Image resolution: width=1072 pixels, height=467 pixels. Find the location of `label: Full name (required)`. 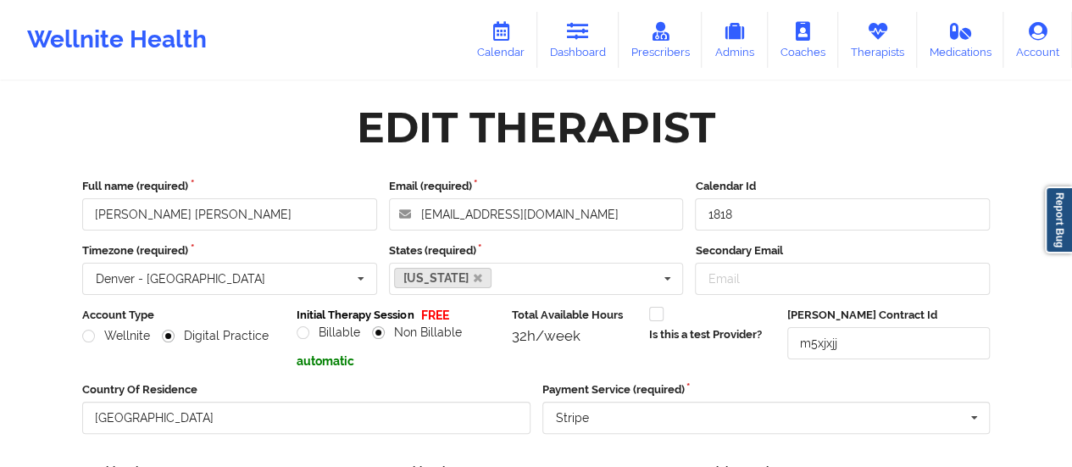

label: Full name (required) is located at coordinates (230, 186).